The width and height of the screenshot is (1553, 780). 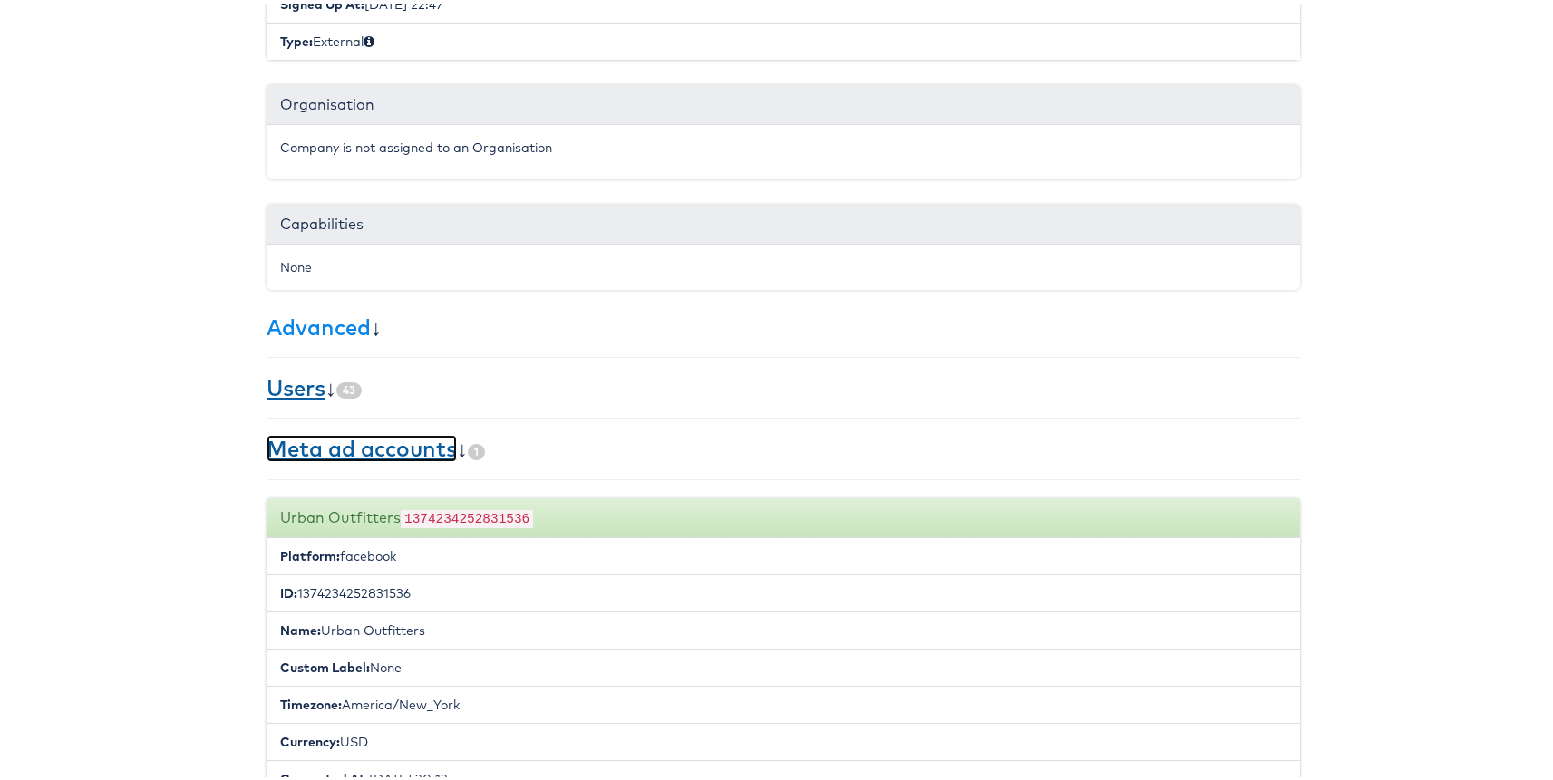 I want to click on div: Urban Outfitters, so click(x=783, y=515).